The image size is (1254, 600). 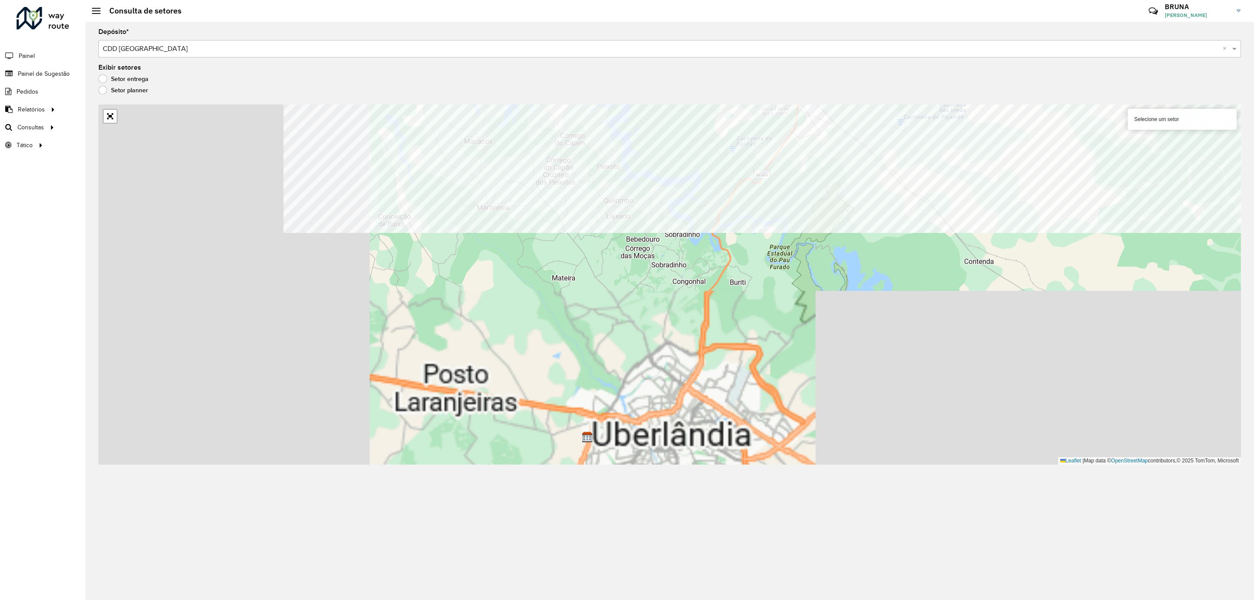 I want to click on div: Selecione um setor, so click(x=1182, y=119).